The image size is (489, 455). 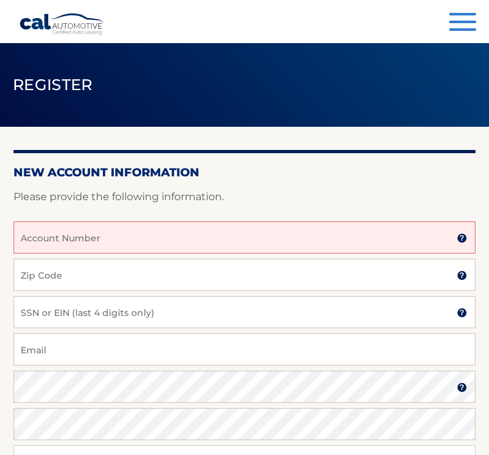 I want to click on input: Zip Code, so click(x=244, y=275).